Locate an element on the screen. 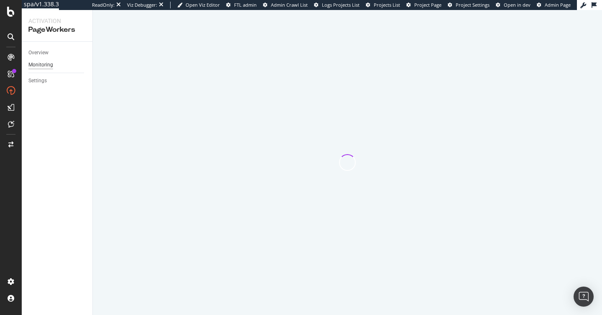 Image resolution: width=602 pixels, height=315 pixels. div: Overview is located at coordinates (38, 53).